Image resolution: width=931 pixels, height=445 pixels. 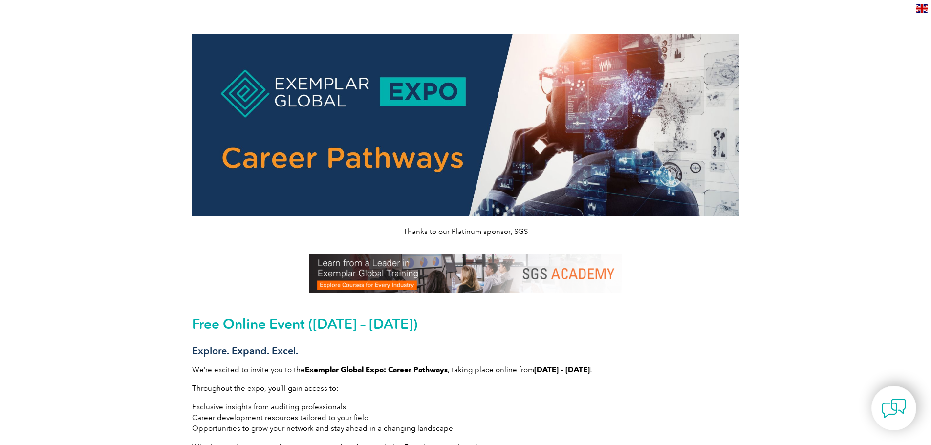 What do you see at coordinates (466, 418) in the screenshot?
I see `li: Career development resources tailored to your field` at bounding box center [466, 418].